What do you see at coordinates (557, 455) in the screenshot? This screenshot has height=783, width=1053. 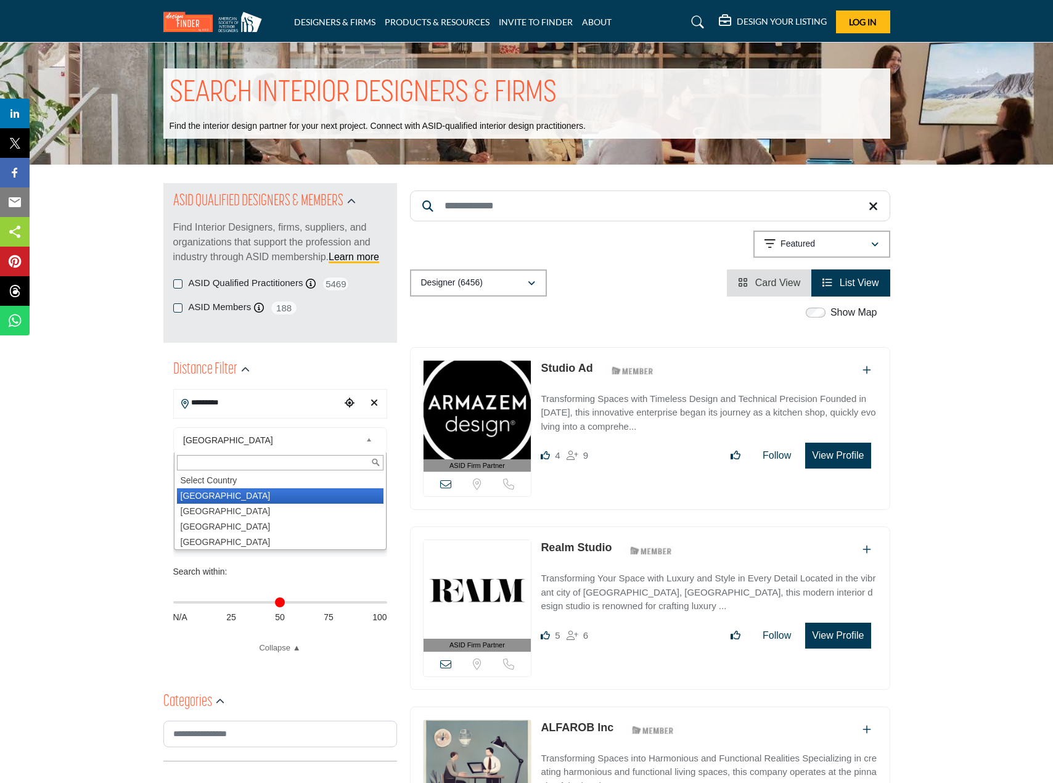 I see `span: 4` at bounding box center [557, 455].